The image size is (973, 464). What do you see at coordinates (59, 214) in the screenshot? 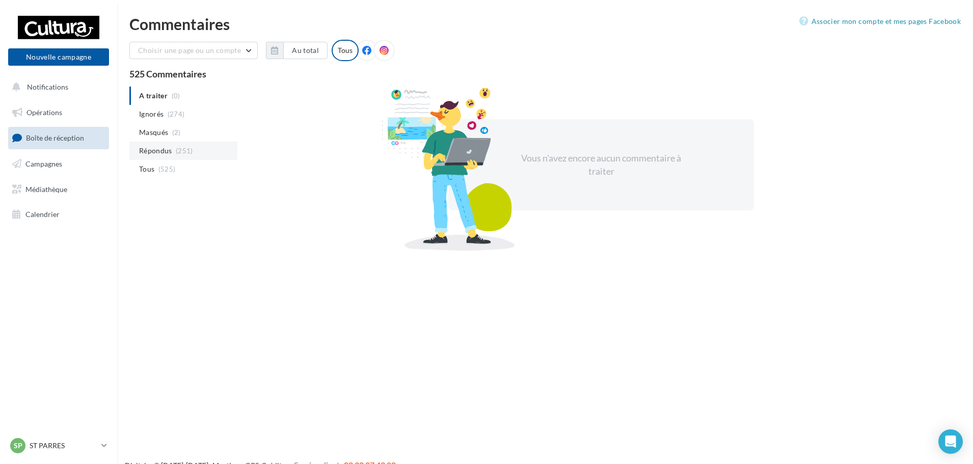
I see `a: Calendrier` at bounding box center [59, 214].